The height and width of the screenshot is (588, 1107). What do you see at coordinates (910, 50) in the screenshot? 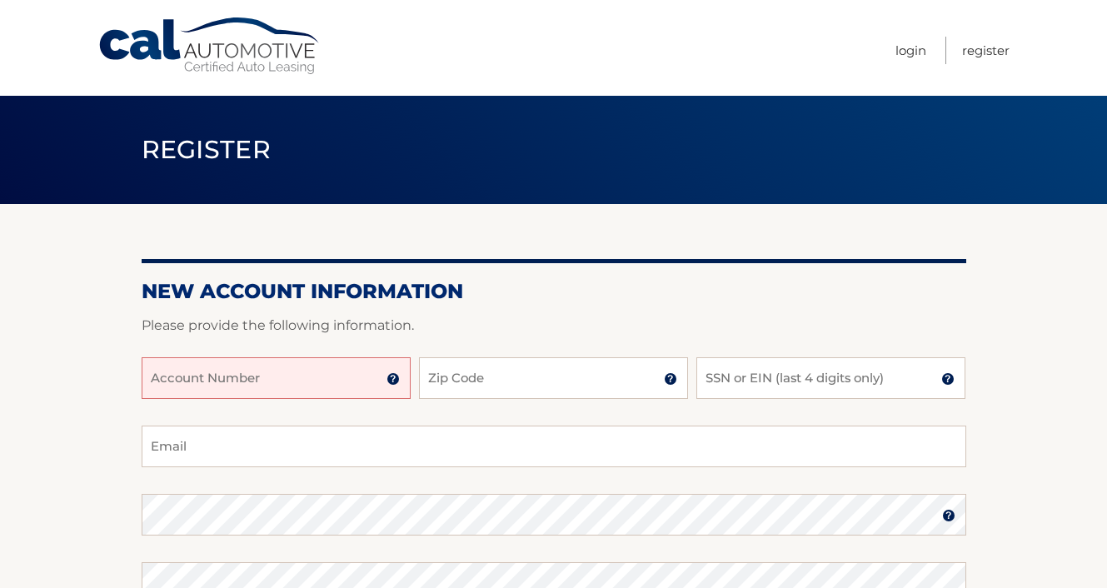
I see `a: Login` at bounding box center [910, 50].